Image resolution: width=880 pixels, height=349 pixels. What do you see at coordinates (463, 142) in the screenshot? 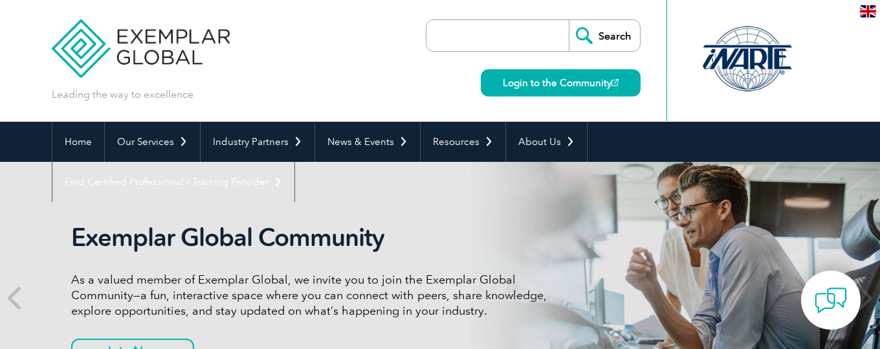
I see `a: Resources` at bounding box center [463, 142].